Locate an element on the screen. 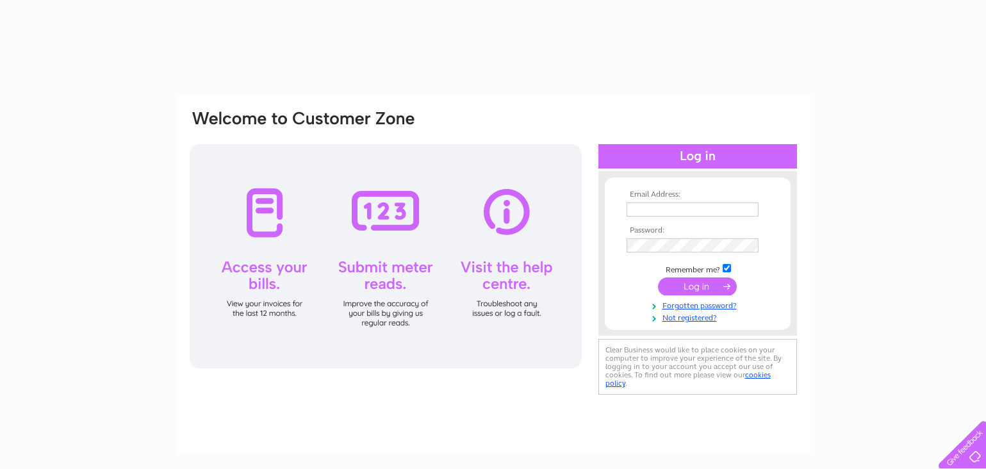  a: Forgotten password? is located at coordinates (699, 304).